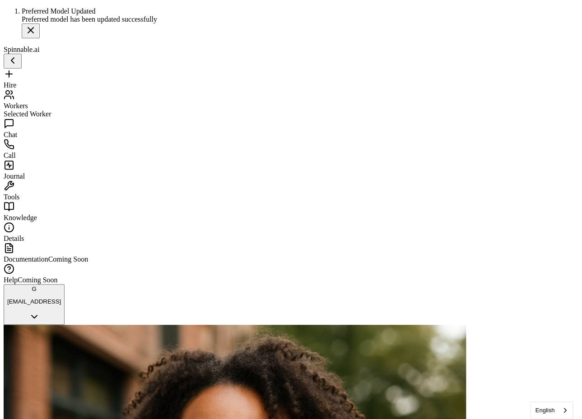 The image size is (582, 419). What do you see at coordinates (9, 155) in the screenshot?
I see `span: Call` at bounding box center [9, 155].